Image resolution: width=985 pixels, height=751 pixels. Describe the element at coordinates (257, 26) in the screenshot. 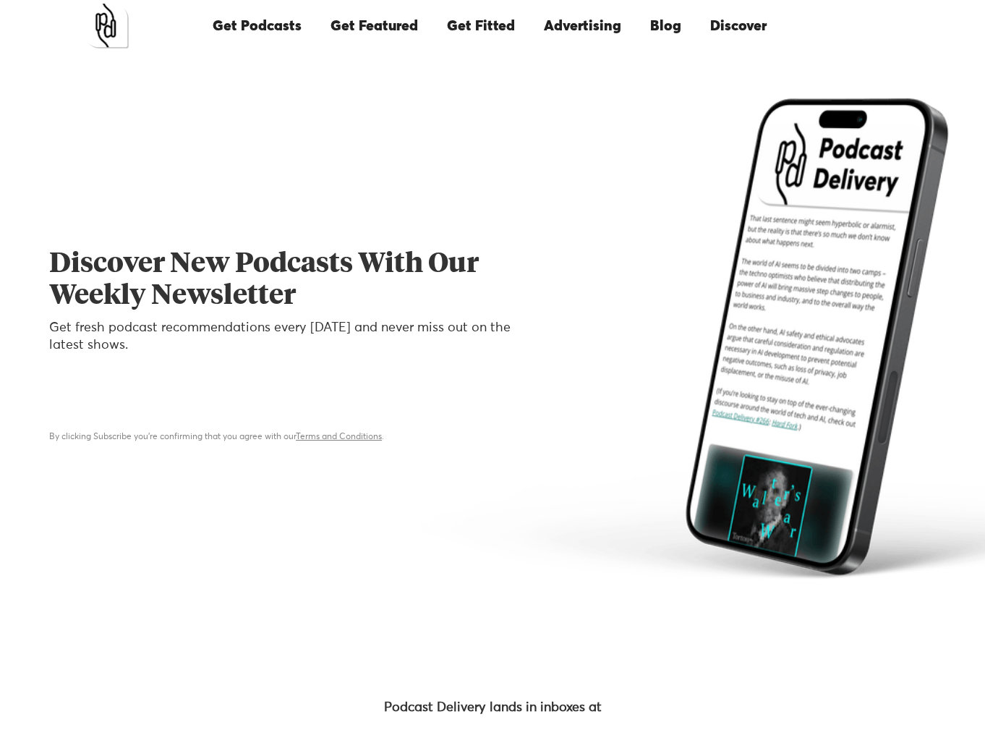

I see `a: Get Podcasts` at that location.